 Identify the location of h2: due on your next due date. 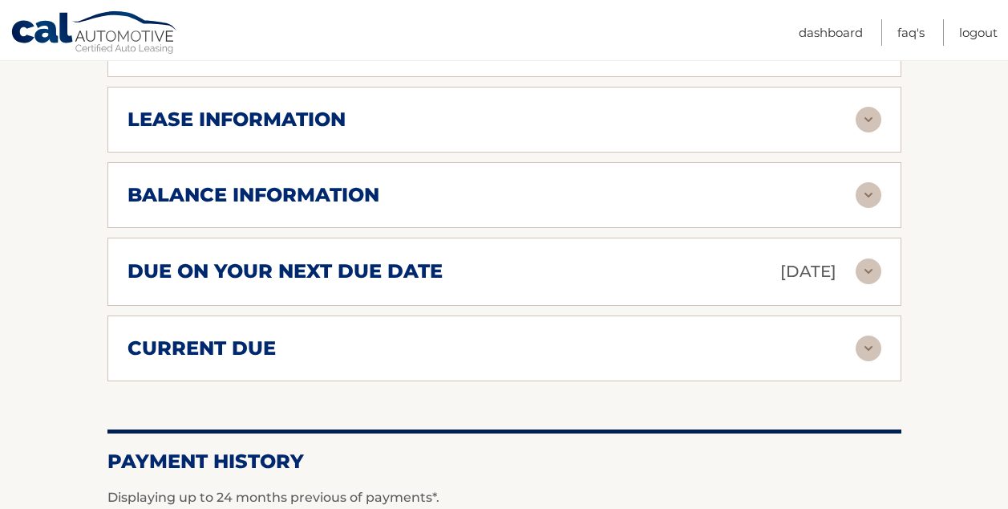
(285, 271).